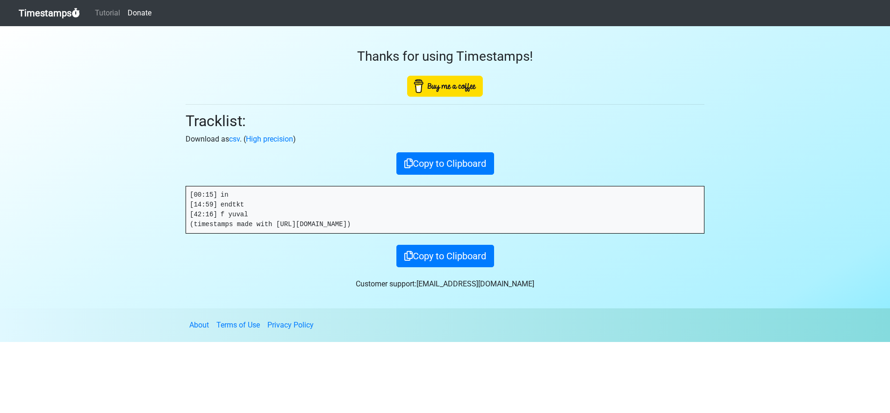  I want to click on a: About, so click(199, 325).